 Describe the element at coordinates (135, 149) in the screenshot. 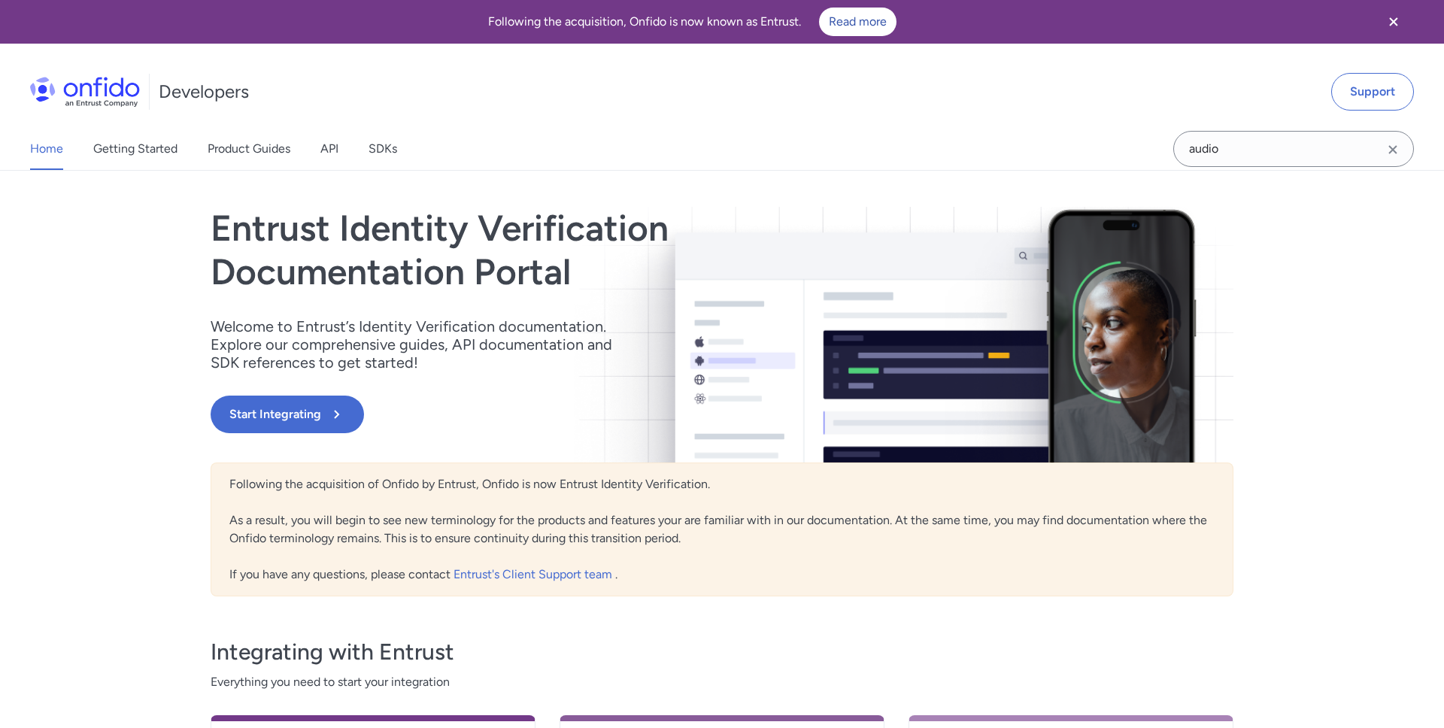

I see `a: Getting Started` at that location.